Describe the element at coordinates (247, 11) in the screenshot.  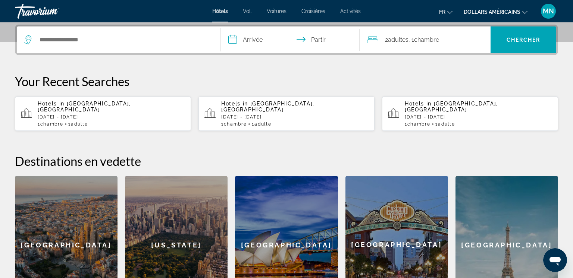
I see `a: Vol.` at that location.